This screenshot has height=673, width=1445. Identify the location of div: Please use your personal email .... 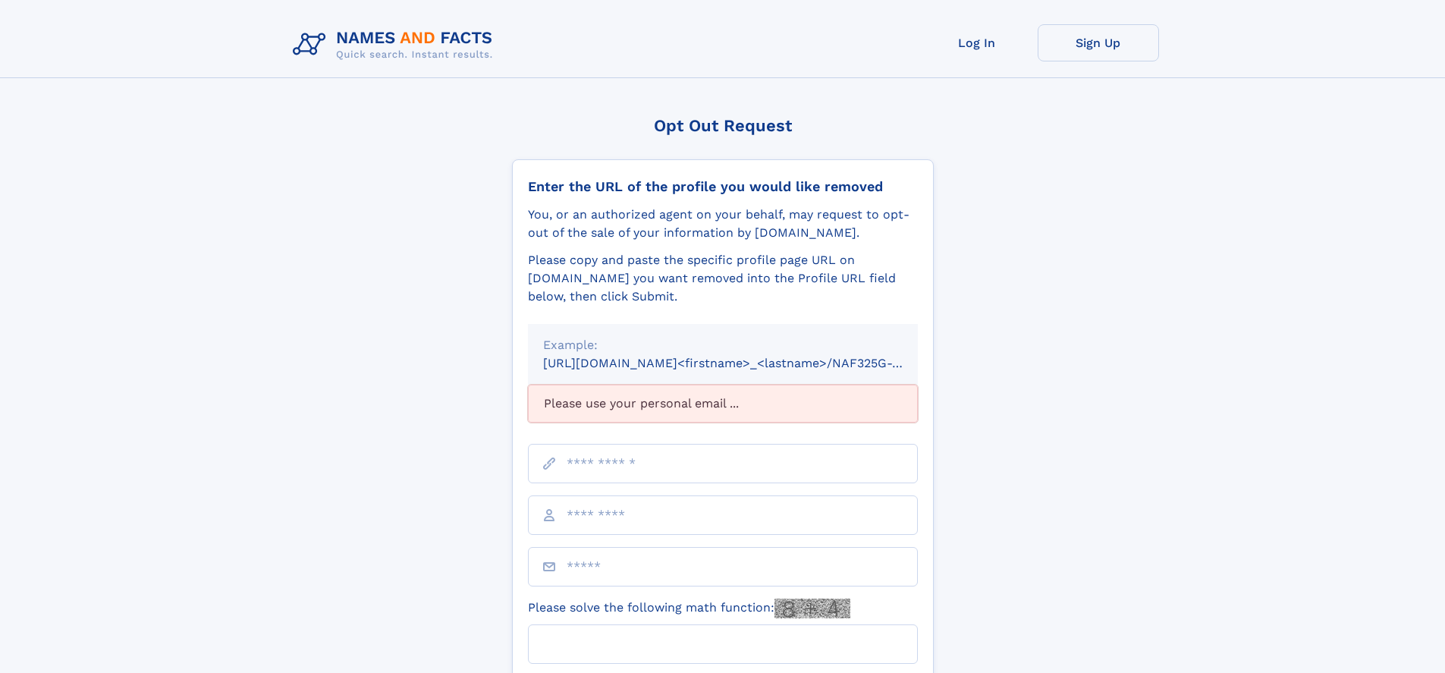
(723, 404).